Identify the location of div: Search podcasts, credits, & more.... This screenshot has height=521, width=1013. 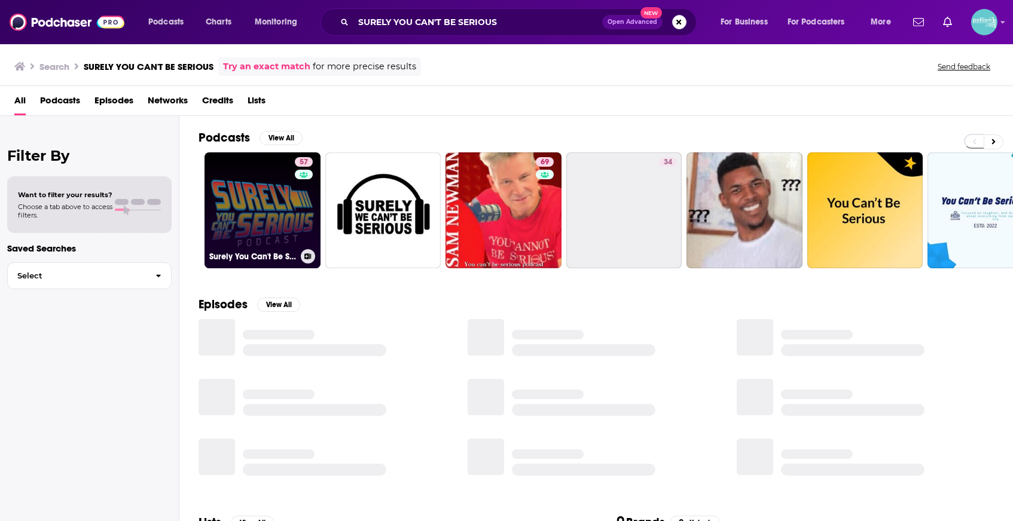
(519, 22).